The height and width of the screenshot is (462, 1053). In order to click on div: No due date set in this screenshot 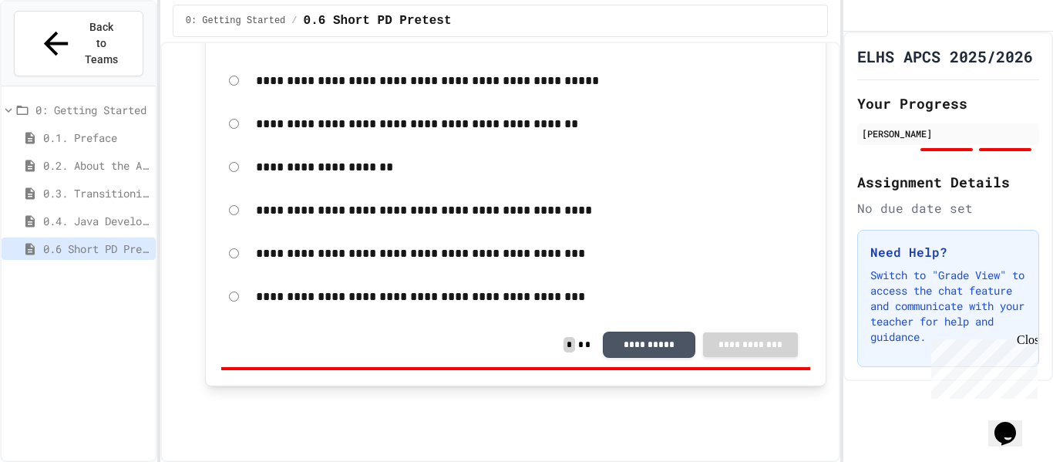, I will do `click(948, 208)`.